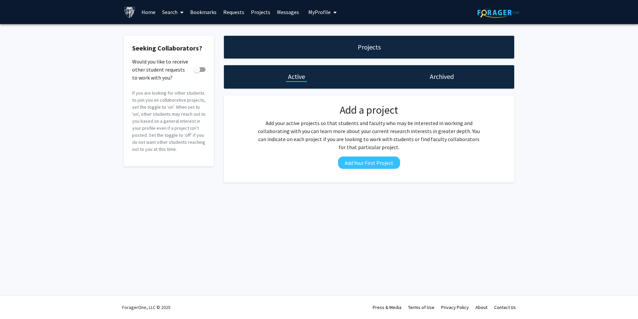 This screenshot has width=638, height=319. I want to click on a: Privacy Policy, so click(455, 307).